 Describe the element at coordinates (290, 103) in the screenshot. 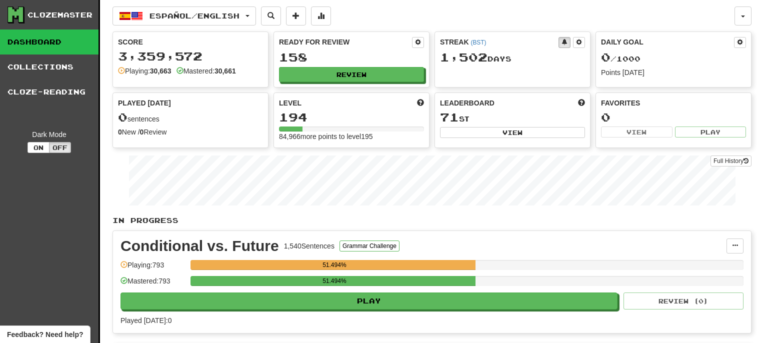

I see `span: Level` at that location.